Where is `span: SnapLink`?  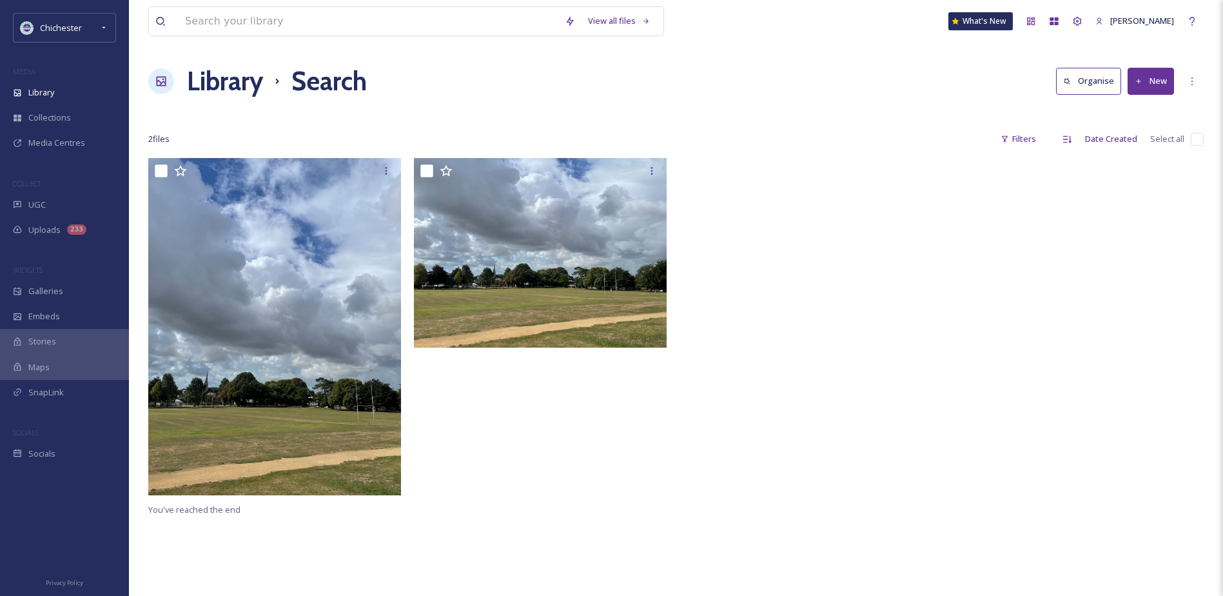
span: SnapLink is located at coordinates (46, 392).